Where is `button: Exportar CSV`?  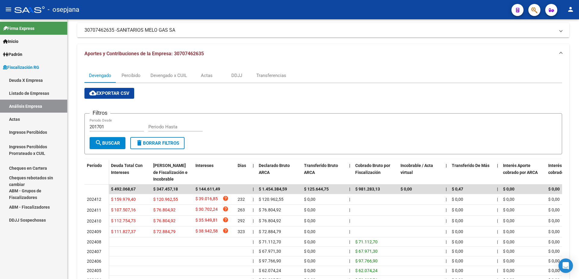 button: Exportar CSV is located at coordinates (109, 93).